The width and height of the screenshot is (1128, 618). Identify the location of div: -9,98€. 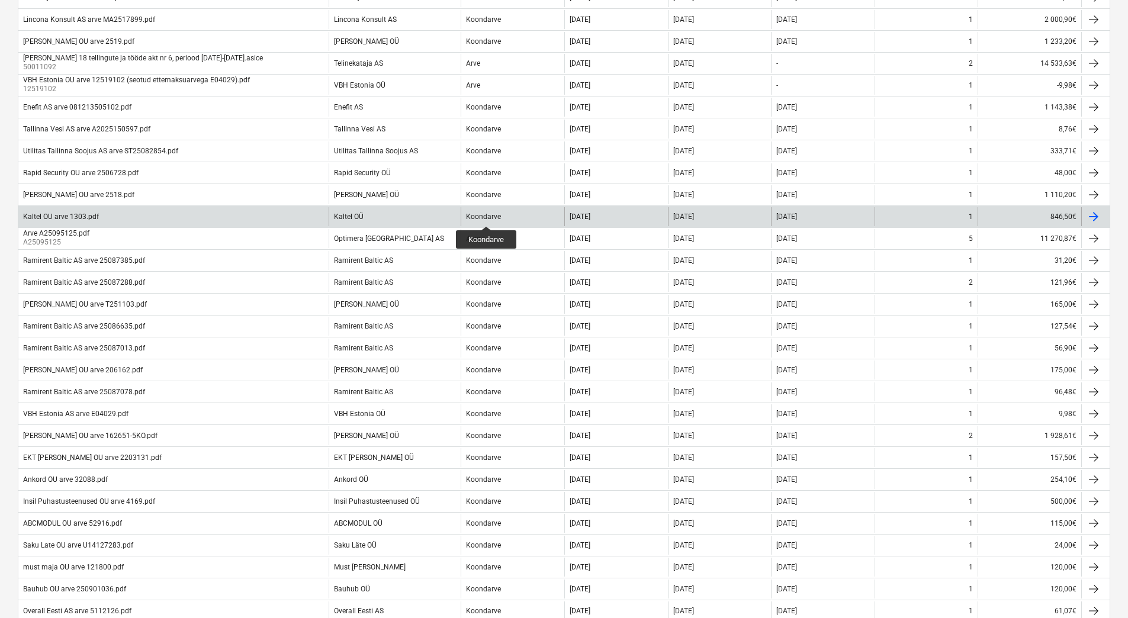
(1029, 85).